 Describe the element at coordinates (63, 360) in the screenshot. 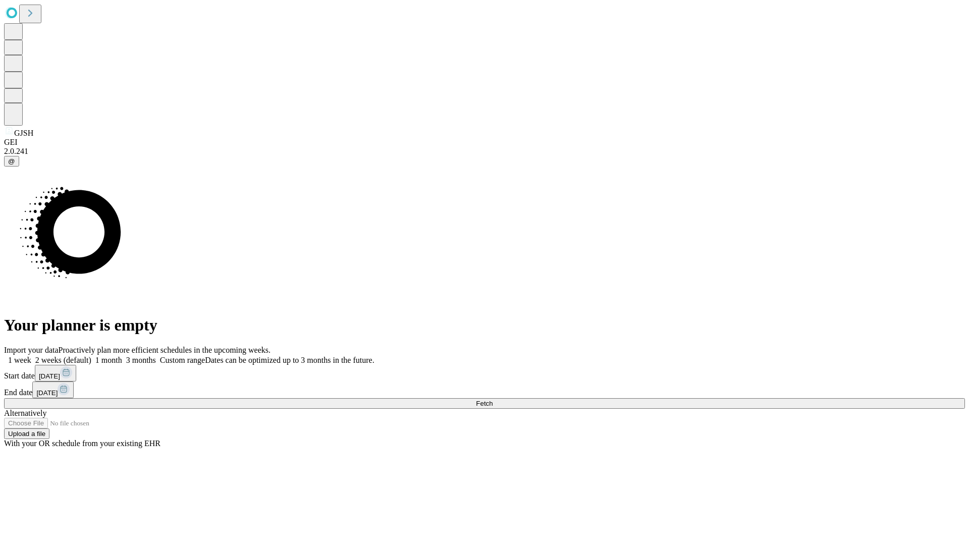

I see `span: 2 weeks (default)` at that location.